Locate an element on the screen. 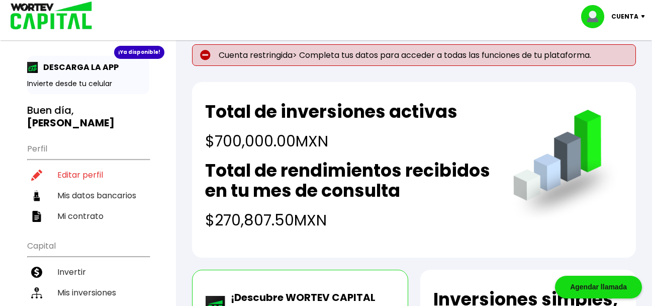 Image resolution: width=652 pixels, height=306 pixels. h2: Total de inversiones activas is located at coordinates (331, 112).